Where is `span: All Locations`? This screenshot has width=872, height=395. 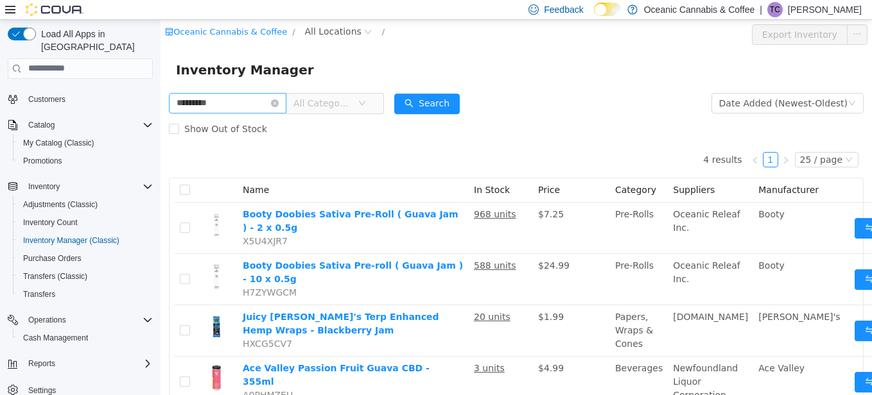
span: All Locations is located at coordinates (173, 12).